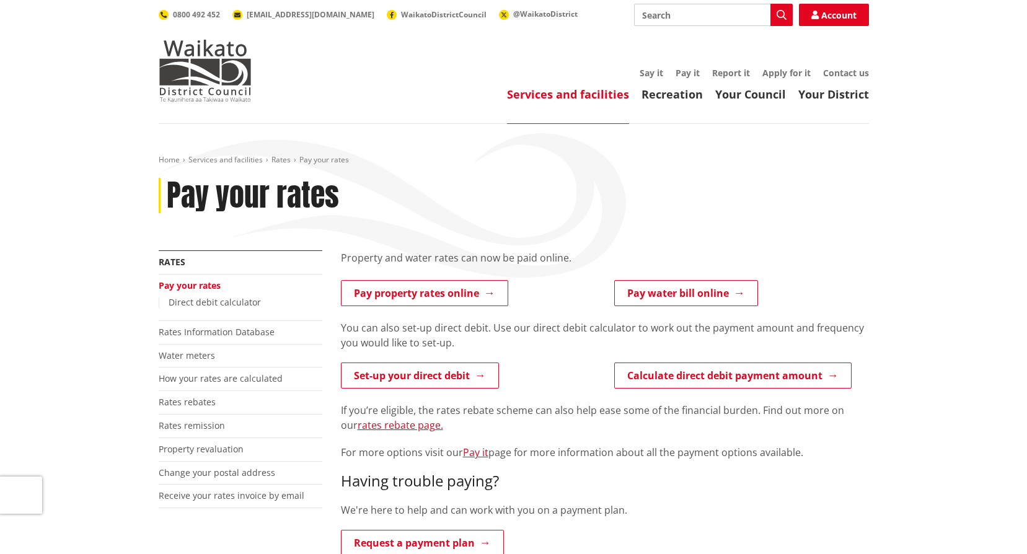  I want to click on a: Contact us, so click(846, 73).